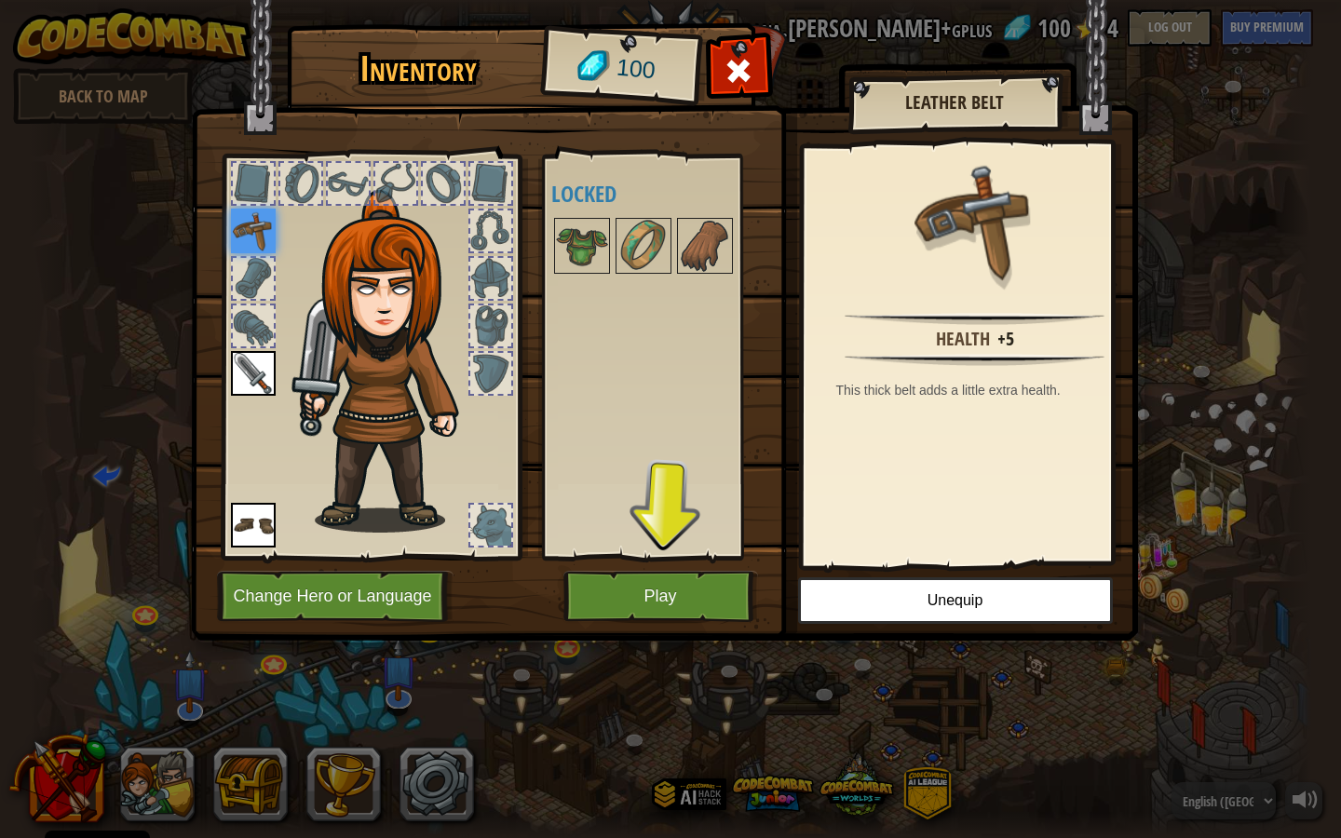  Describe the element at coordinates (1006, 339) in the screenshot. I see `div: +5` at that location.